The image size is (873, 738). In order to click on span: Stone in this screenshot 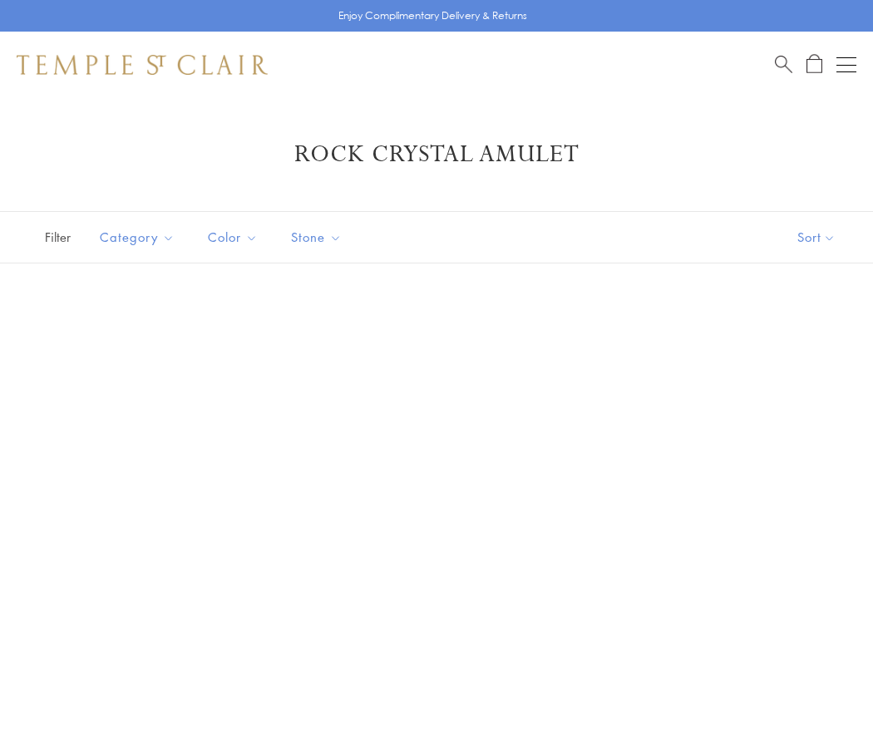, I will do `click(318, 237)`.